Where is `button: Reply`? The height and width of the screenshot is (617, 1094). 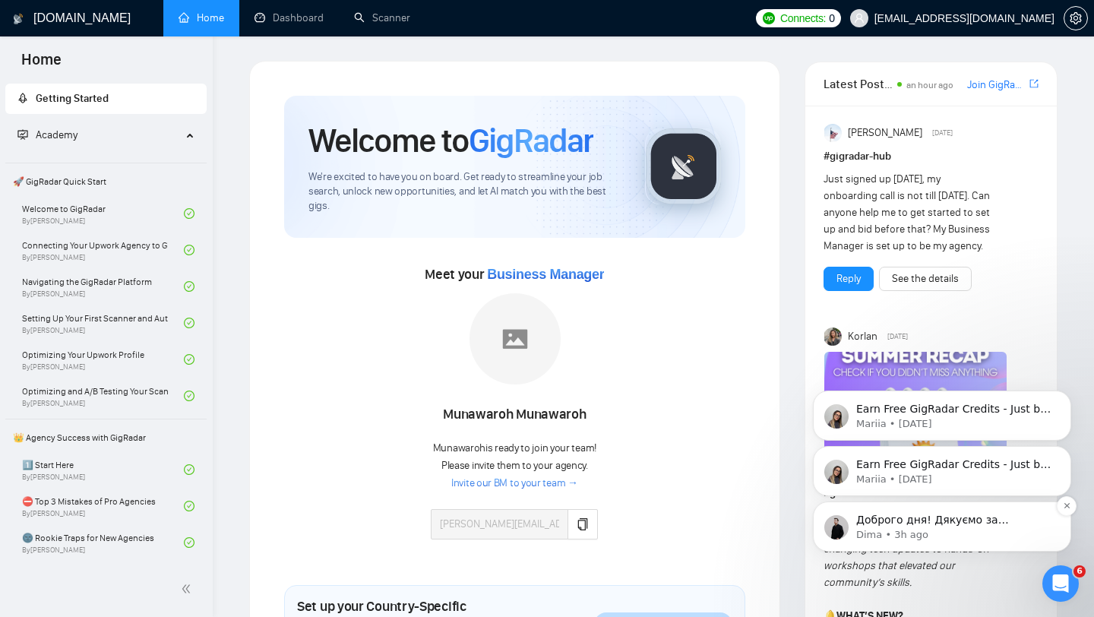 button: Reply is located at coordinates (849, 279).